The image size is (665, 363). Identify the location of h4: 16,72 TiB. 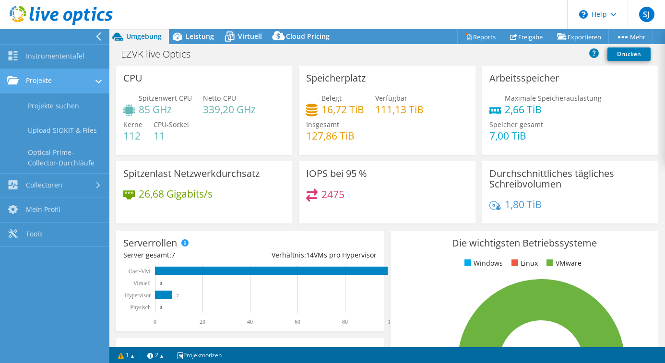
(343, 109).